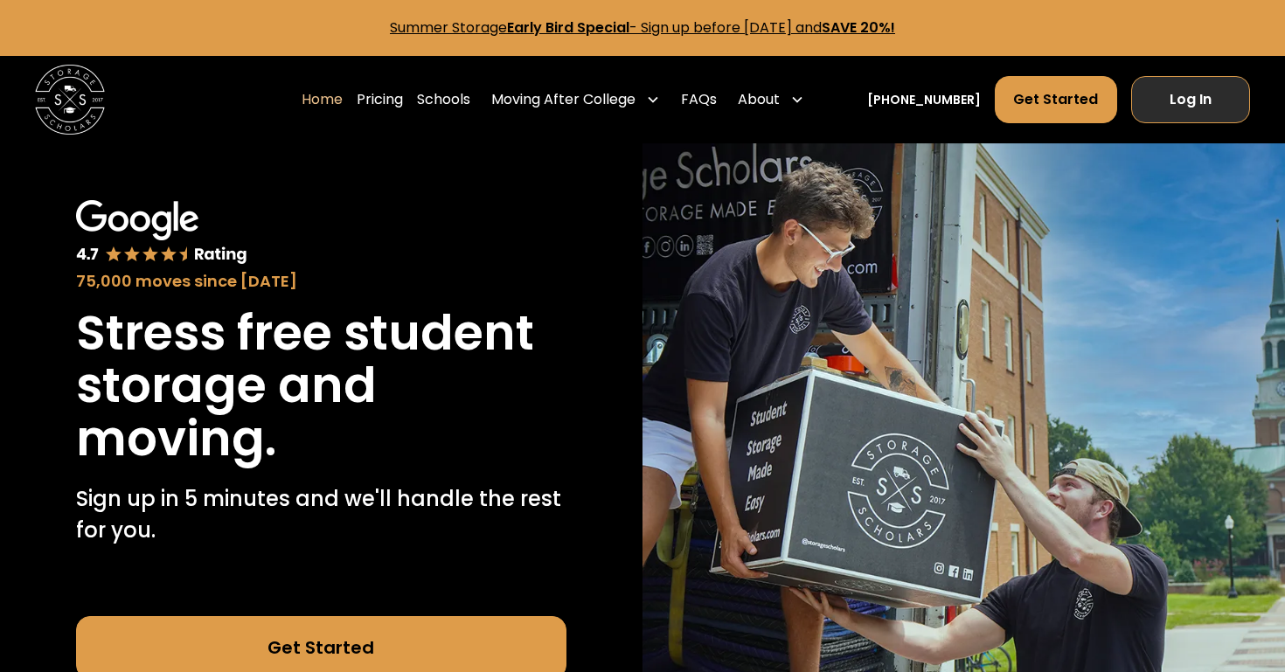  What do you see at coordinates (568, 27) in the screenshot?
I see `strong: Early Bird Special` at bounding box center [568, 27].